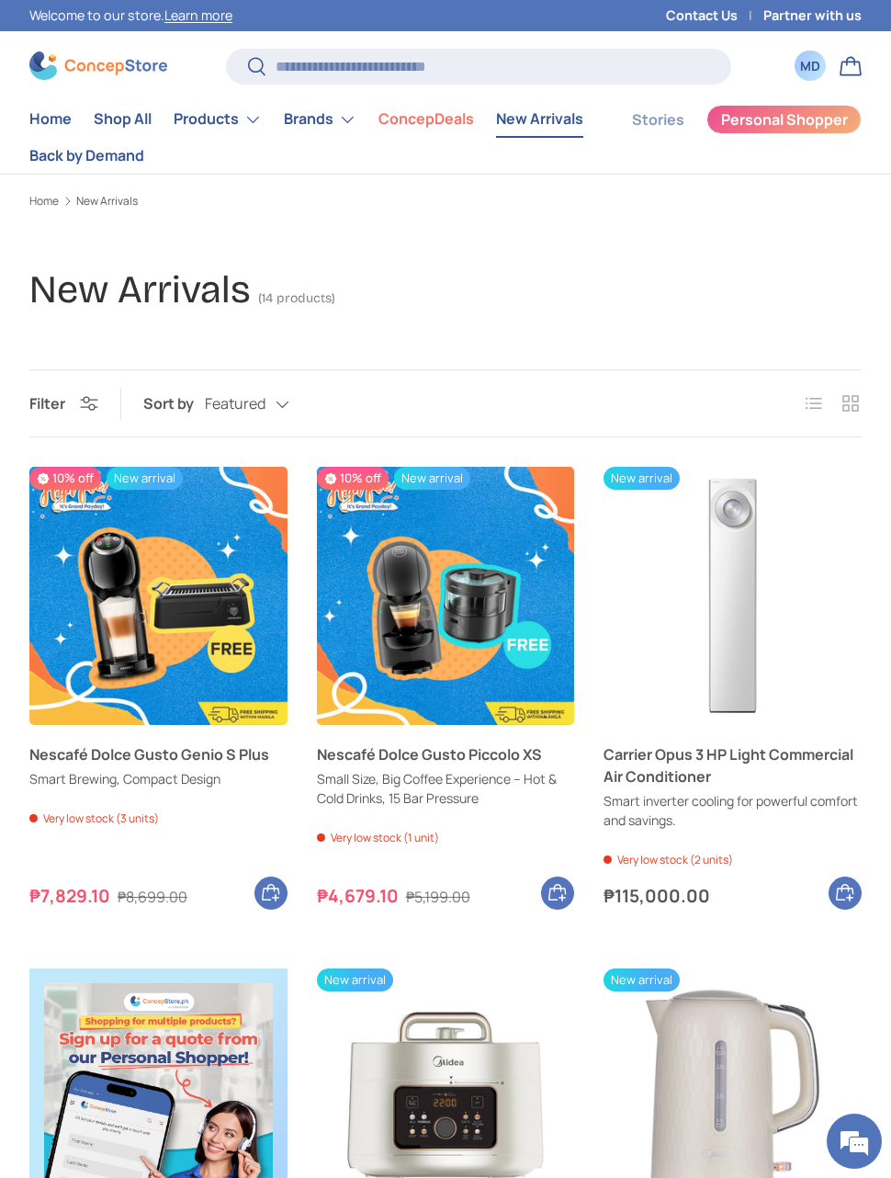 The image size is (891, 1178). I want to click on a: Shop All, so click(122, 119).